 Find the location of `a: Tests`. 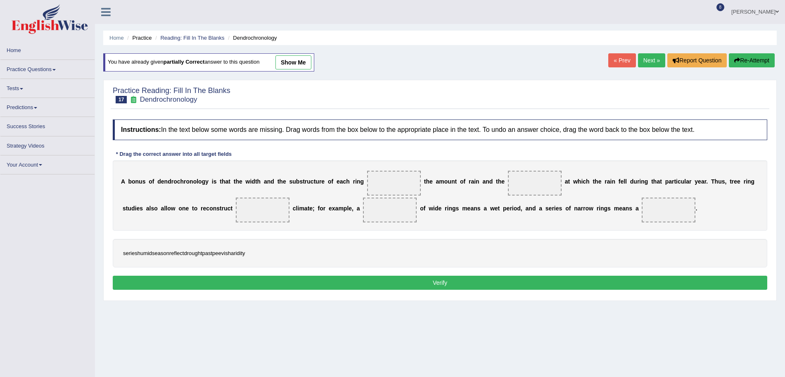

a: Tests is located at coordinates (47, 87).